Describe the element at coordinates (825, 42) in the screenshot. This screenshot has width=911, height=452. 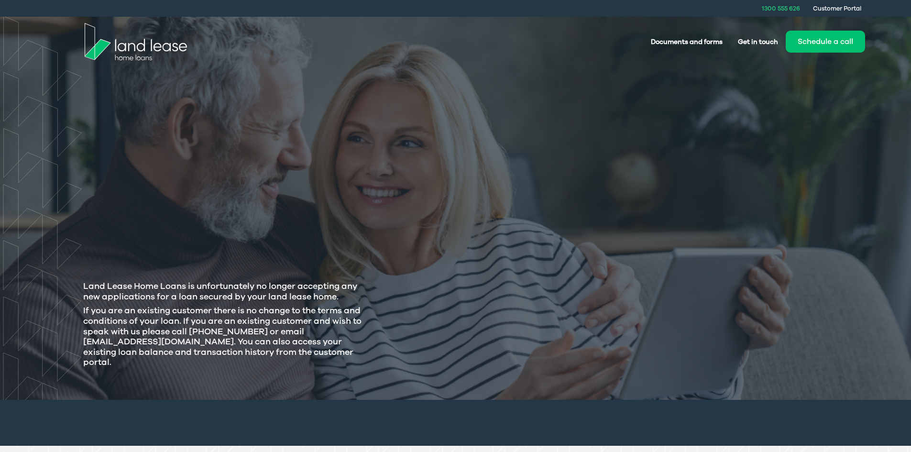
I see `button: Schedule a call` at that location.